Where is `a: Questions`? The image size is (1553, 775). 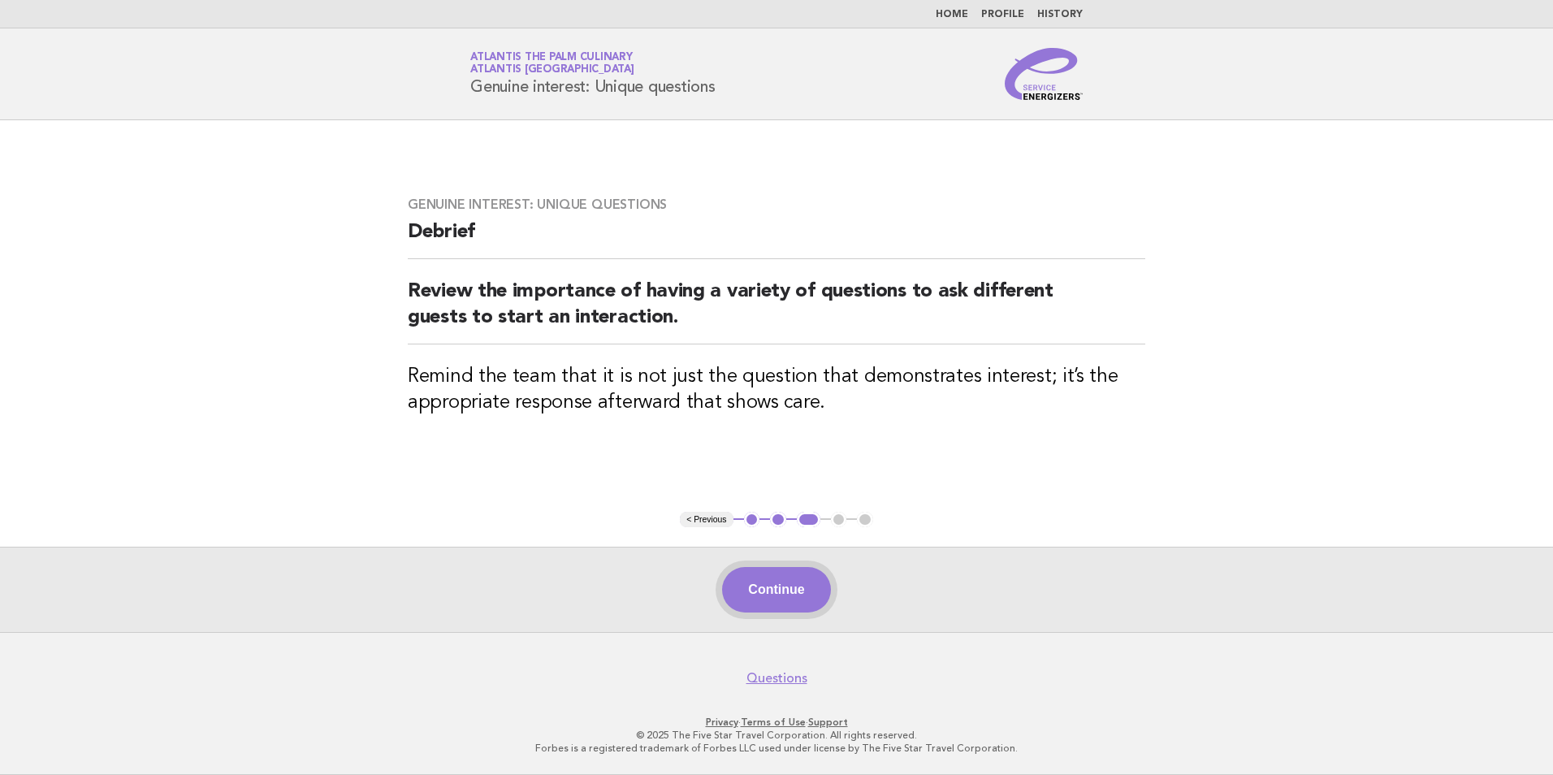
a: Questions is located at coordinates (777, 678).